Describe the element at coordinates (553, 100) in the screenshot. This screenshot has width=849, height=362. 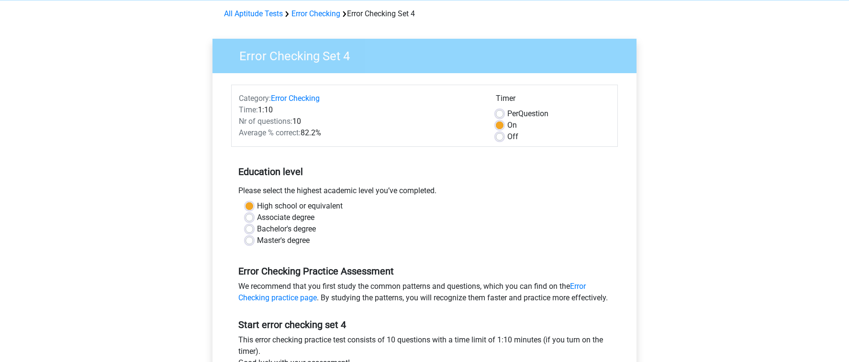
I see `div: Timer` at that location.